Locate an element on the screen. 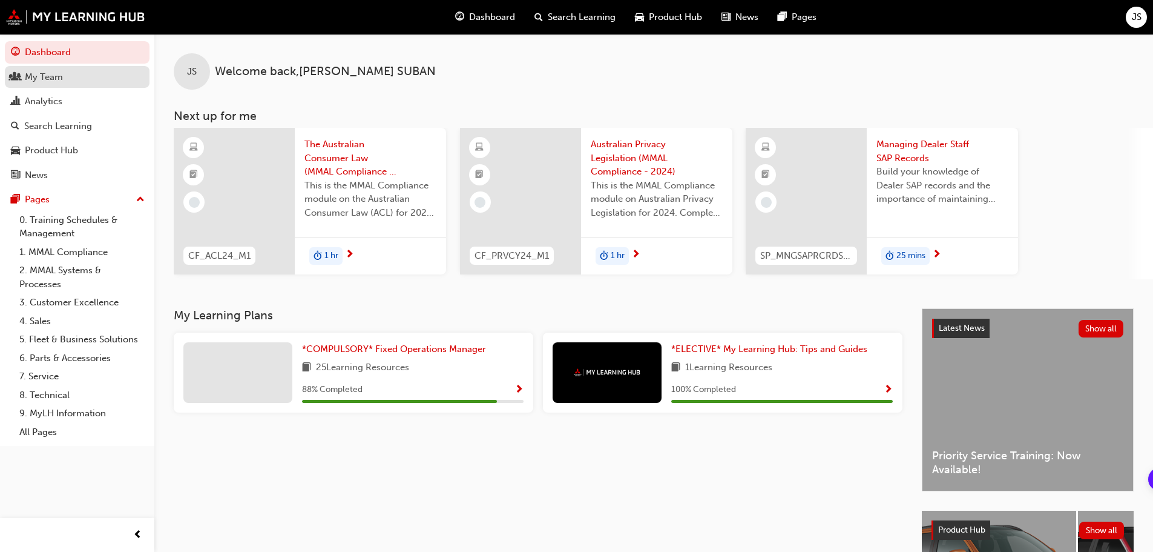 This screenshot has height=552, width=1153. span: This is the MMAL Compliance module on the Australian Consumer Law (ACL) for 2024. Complete this m... is located at coordinates (371, 199).